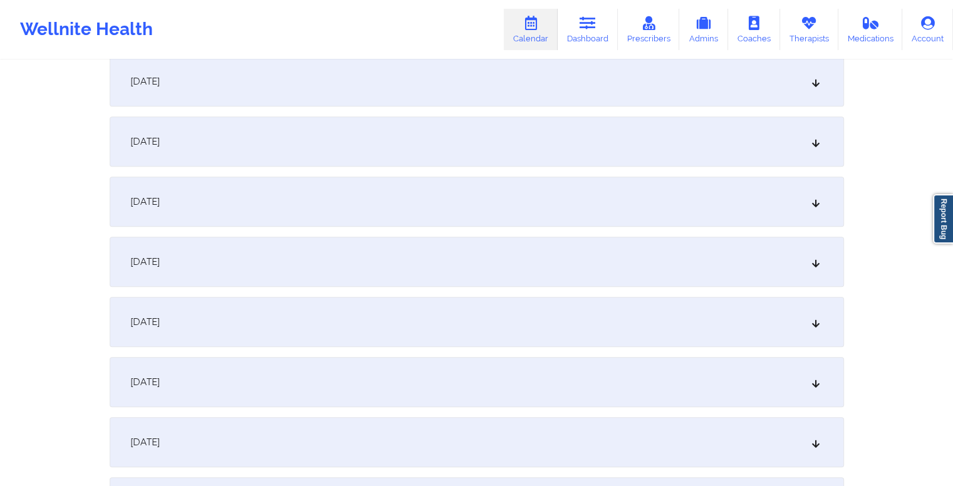 The height and width of the screenshot is (486, 953). Describe the element at coordinates (754, 29) in the screenshot. I see `a: Coaches` at that location.